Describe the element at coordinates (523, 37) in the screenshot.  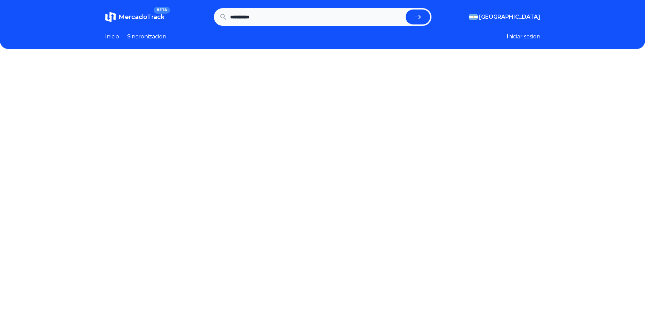
I see `button: Iniciar sesion` at that location.